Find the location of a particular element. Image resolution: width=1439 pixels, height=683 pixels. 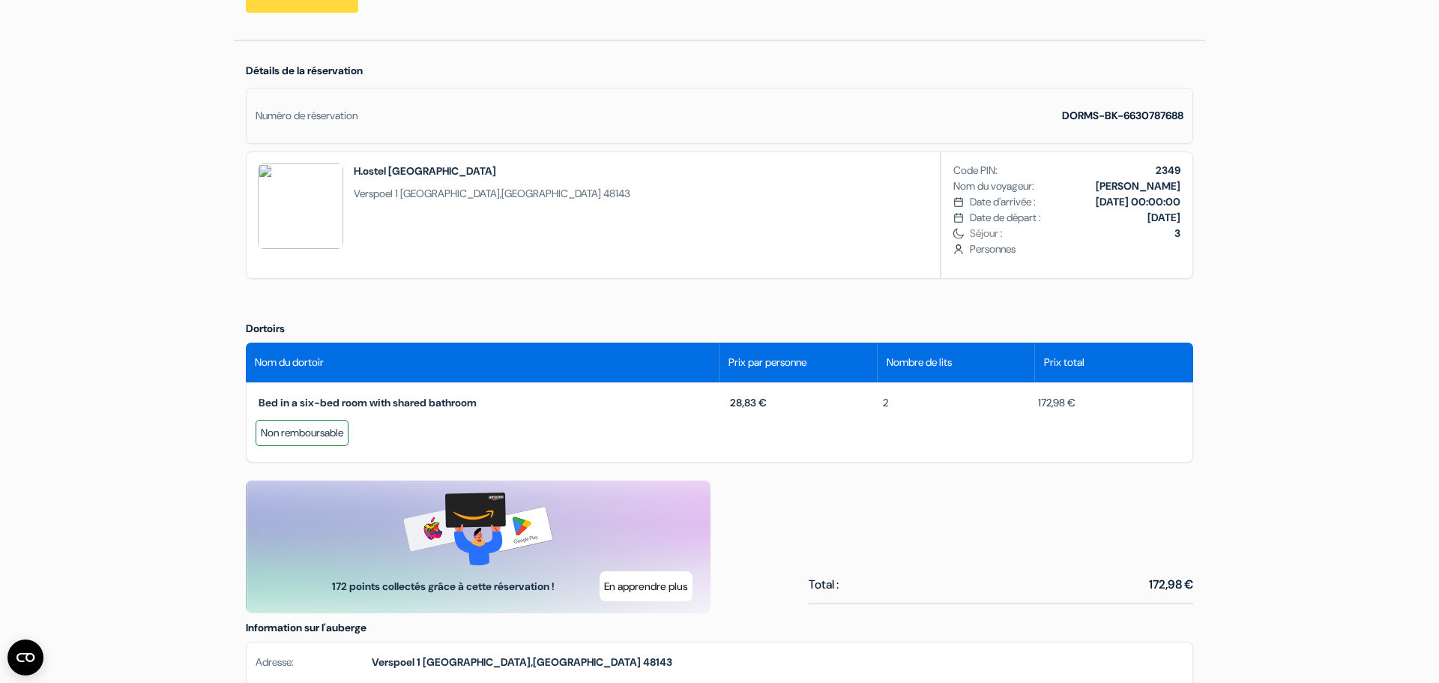

img: UzUPMVFkUmQOOwJj is located at coordinates (300, 206).